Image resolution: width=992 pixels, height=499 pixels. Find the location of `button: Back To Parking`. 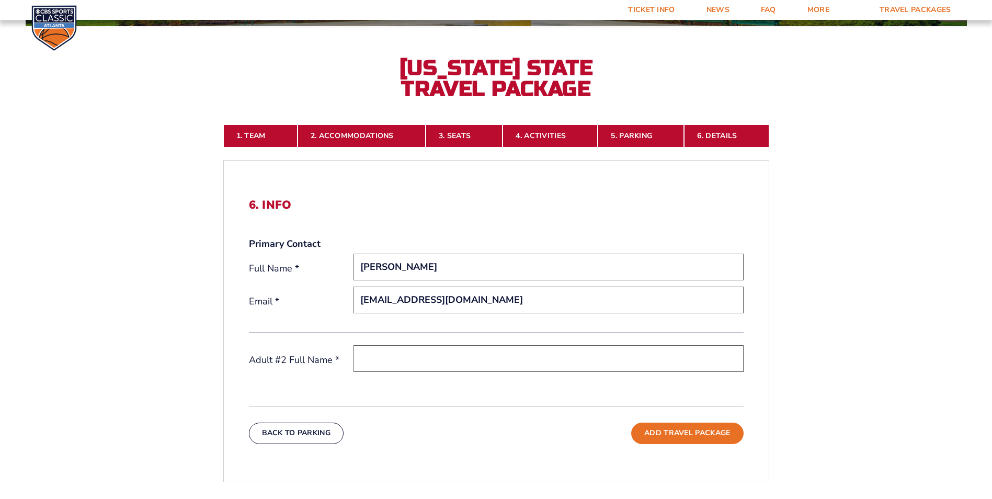

button: Back To Parking is located at coordinates (297, 433).